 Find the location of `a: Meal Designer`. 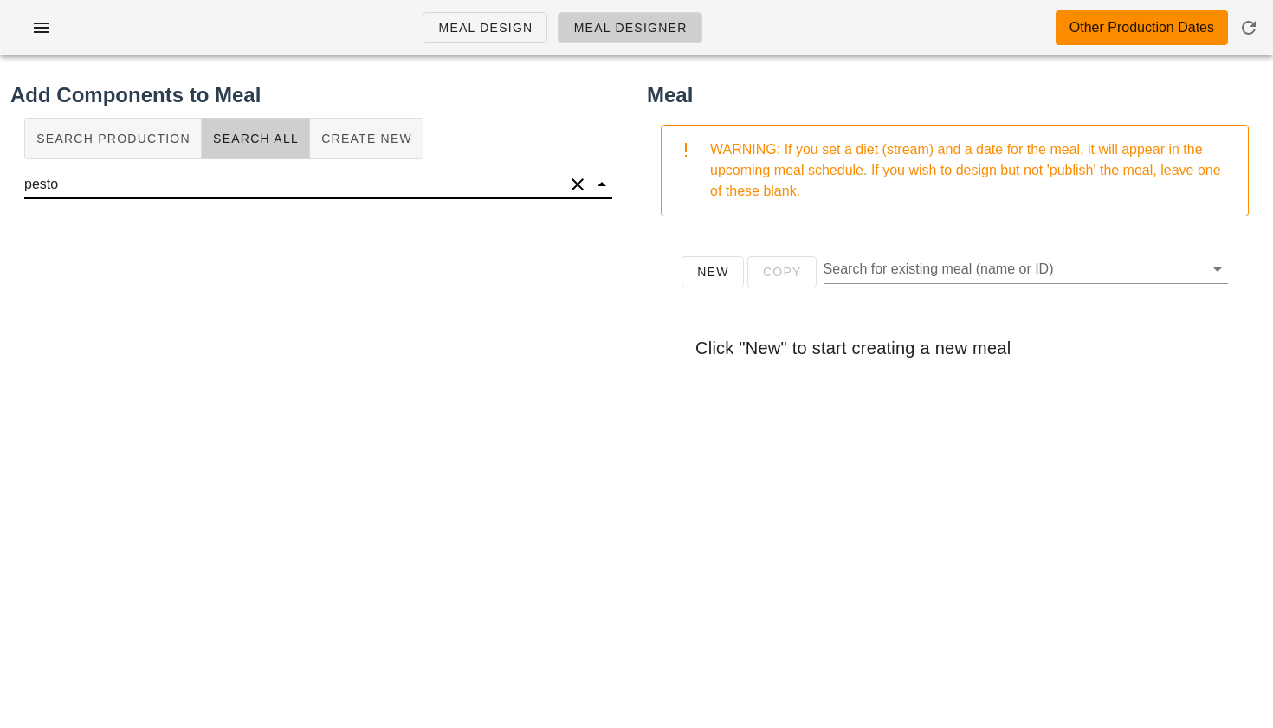

a: Meal Designer is located at coordinates (629, 28).